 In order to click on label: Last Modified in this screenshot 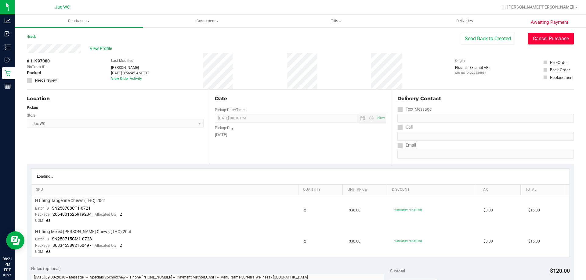, I will do `click(122, 61)`.